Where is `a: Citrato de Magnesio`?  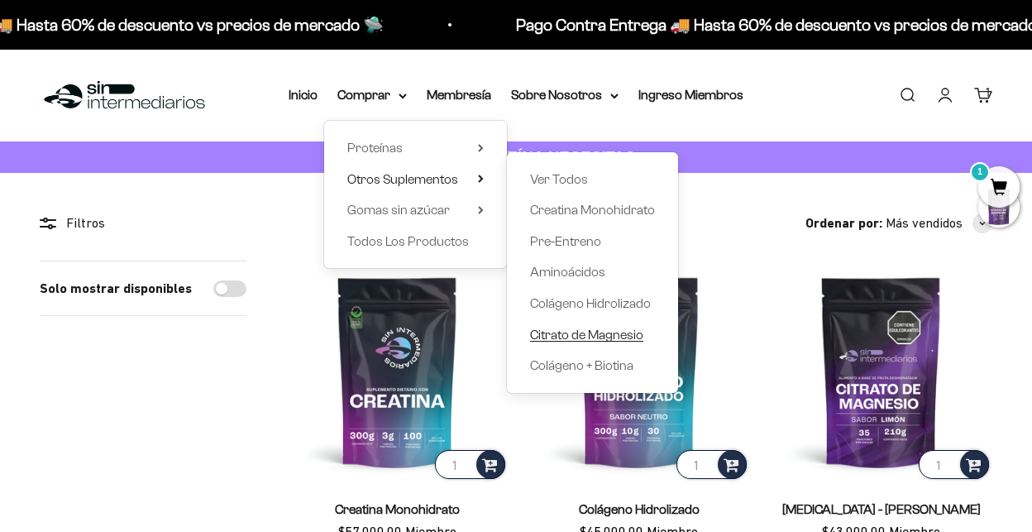
a: Citrato de Magnesio is located at coordinates (592, 335).